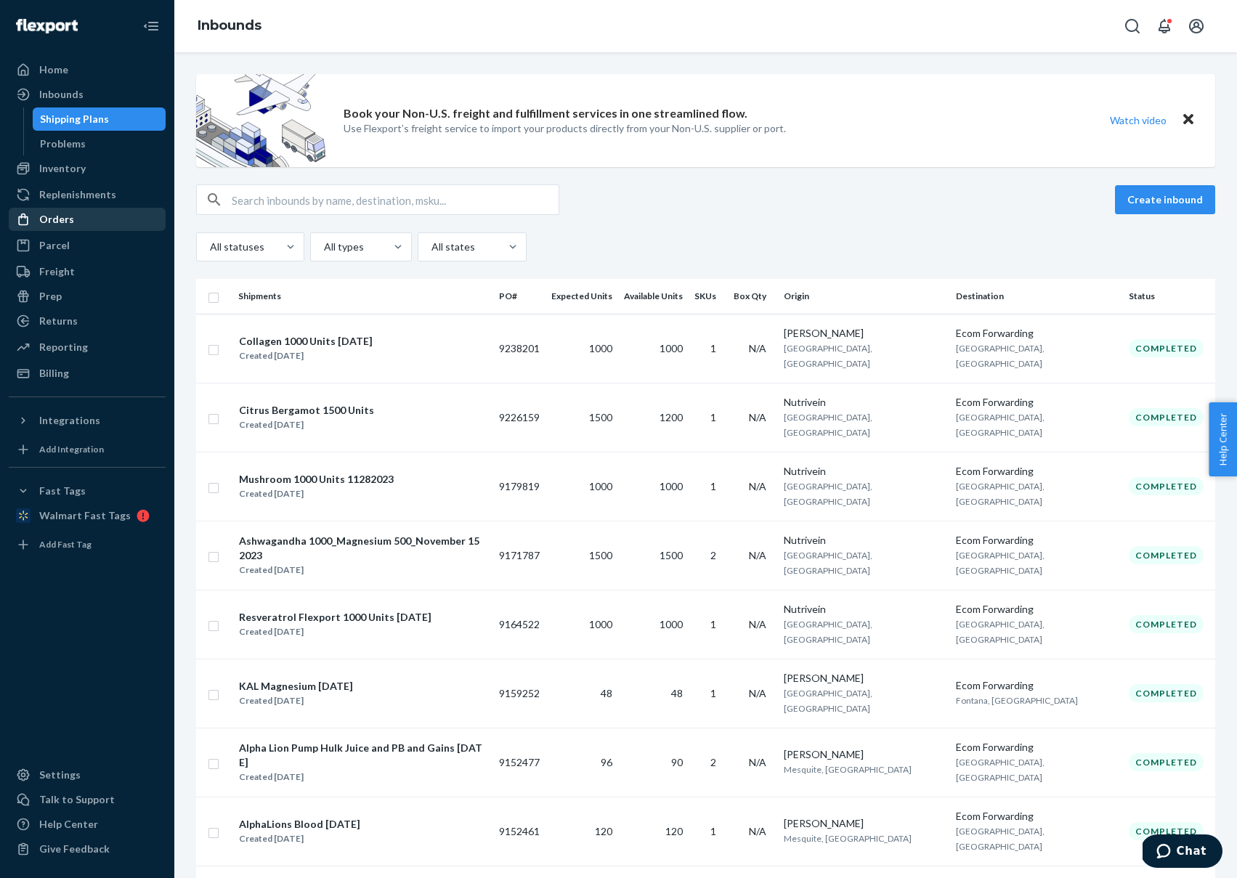 The width and height of the screenshot is (1237, 878). I want to click on img: Flexport logo, so click(47, 26).